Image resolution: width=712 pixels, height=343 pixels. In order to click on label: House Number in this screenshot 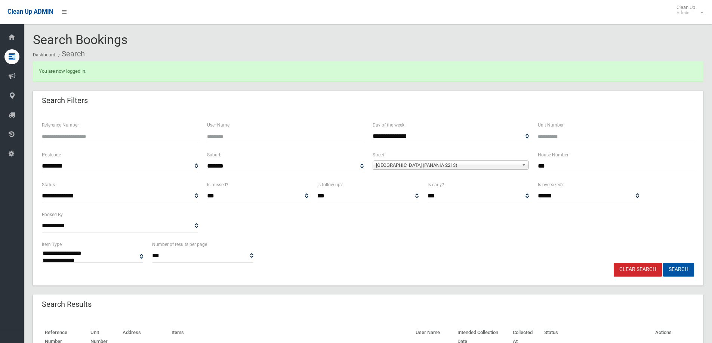, I will do `click(553, 155)`.